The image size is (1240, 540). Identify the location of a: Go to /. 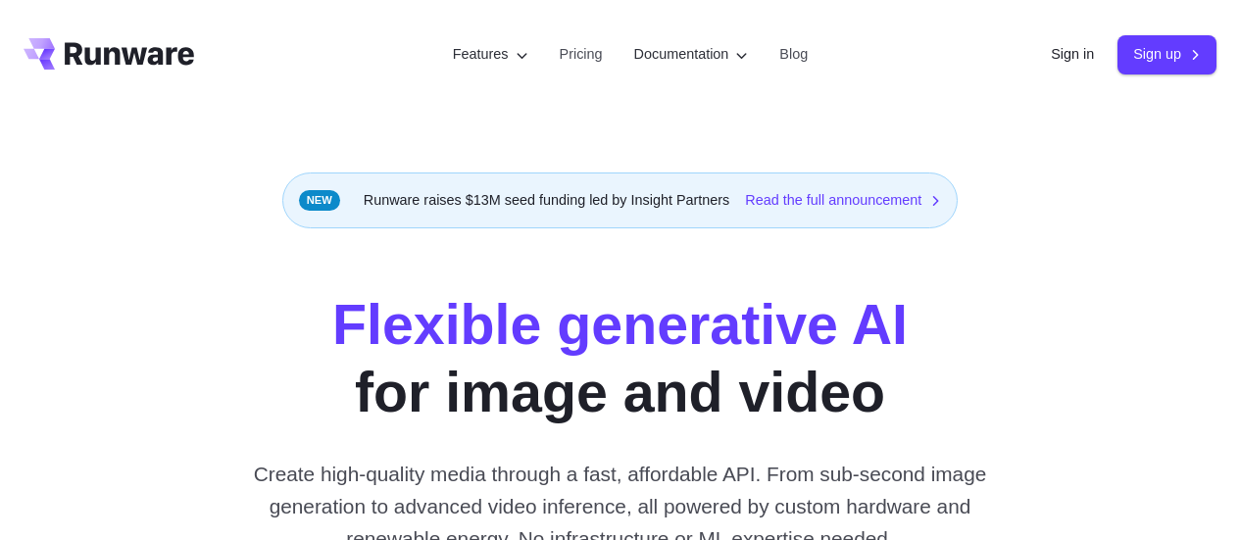
(109, 54).